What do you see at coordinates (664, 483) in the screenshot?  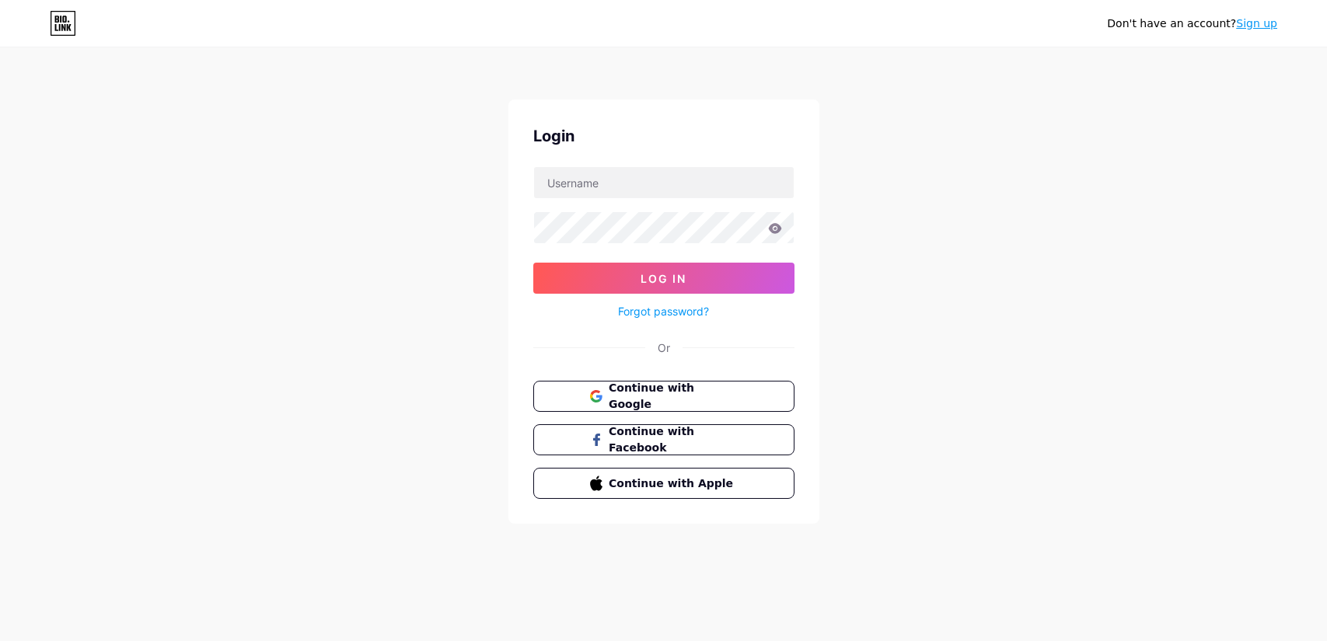 I see `a: Continue with Apple` at bounding box center [664, 483].